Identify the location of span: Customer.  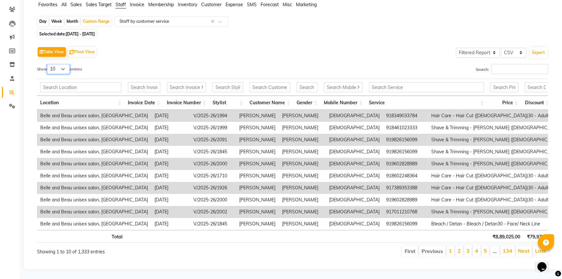
(211, 5).